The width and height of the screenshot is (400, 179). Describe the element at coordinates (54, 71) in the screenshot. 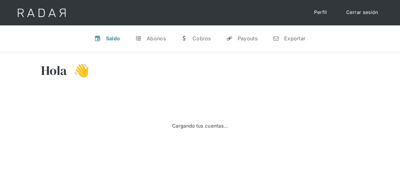

I see `h3: Hola` at that location.